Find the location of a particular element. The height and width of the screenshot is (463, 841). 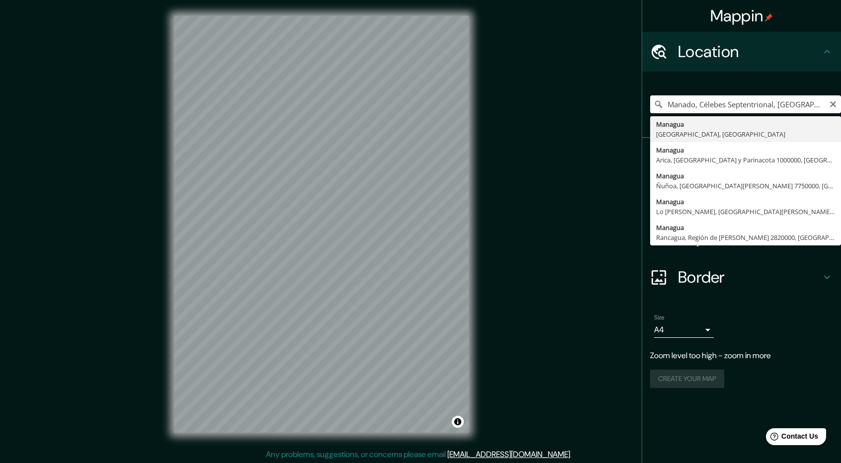

img: pin-icon.png is located at coordinates (769, 17).